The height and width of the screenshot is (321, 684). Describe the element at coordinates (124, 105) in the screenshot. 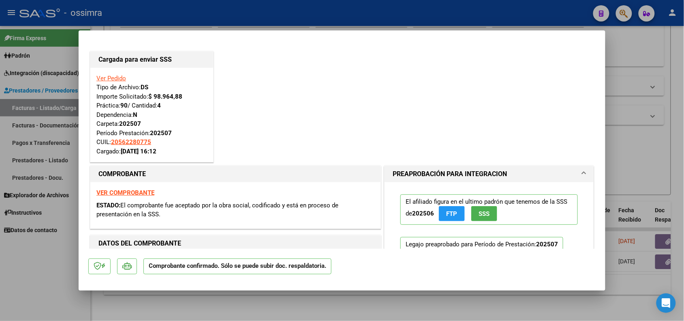

I see `strong: 90` at that location.